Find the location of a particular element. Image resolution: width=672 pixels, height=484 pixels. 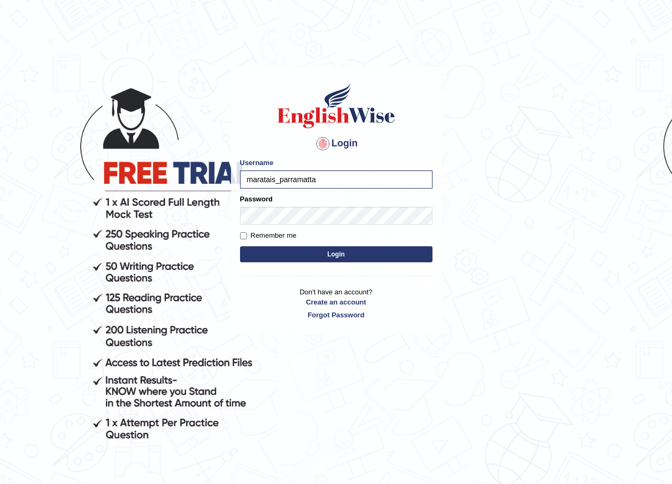

p: Don't have an account? is located at coordinates (336, 304).